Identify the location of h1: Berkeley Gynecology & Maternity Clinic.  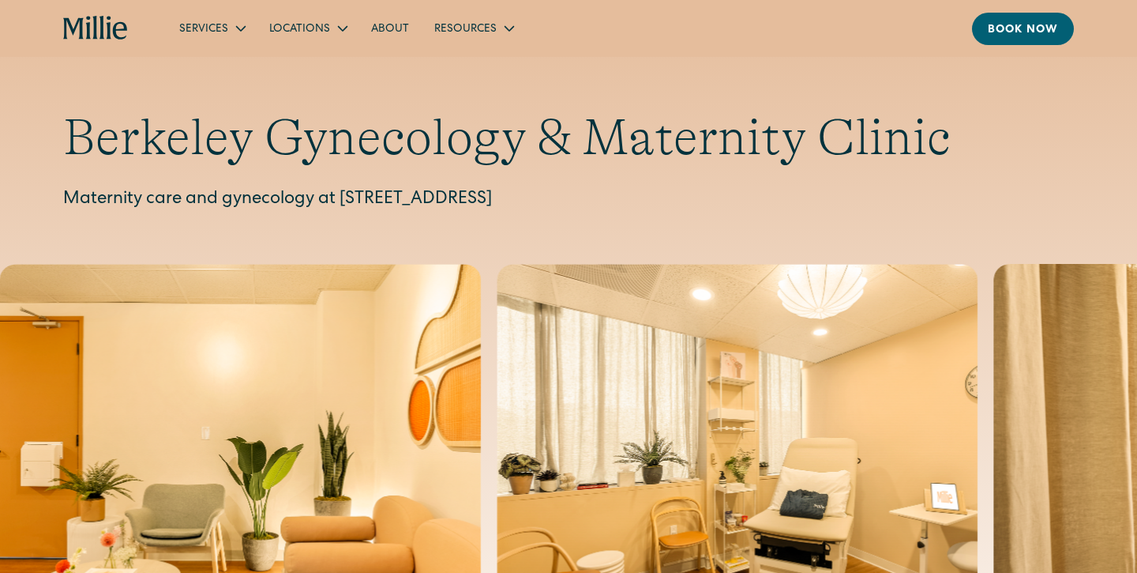
(569, 137).